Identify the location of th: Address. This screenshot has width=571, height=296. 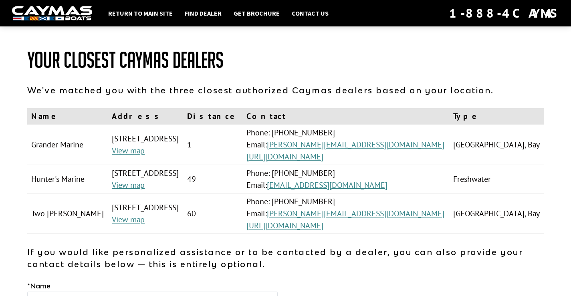
(145, 116).